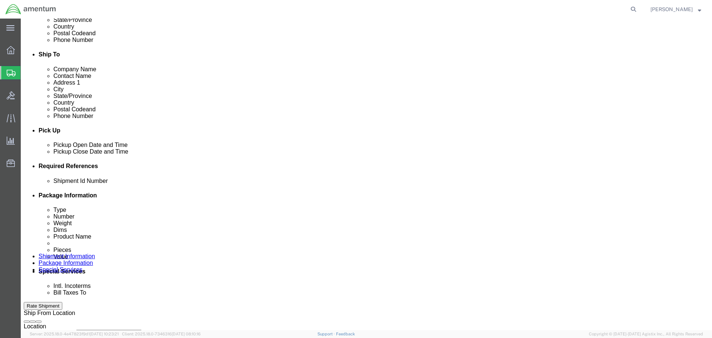 The width and height of the screenshot is (712, 338). What do you see at coordinates (74, 334) in the screenshot?
I see `span: Server: 2025.18.0-4e47823f9d1` at bounding box center [74, 334].